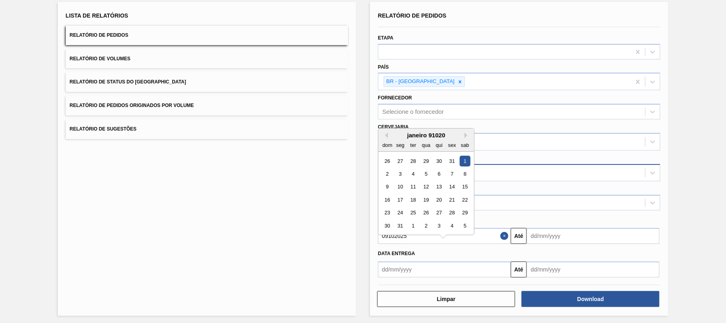 The width and height of the screenshot is (726, 323). Describe the element at coordinates (387, 199) in the screenshot. I see `div: Choose domingo, 16 de janeiro de 91020` at that location.